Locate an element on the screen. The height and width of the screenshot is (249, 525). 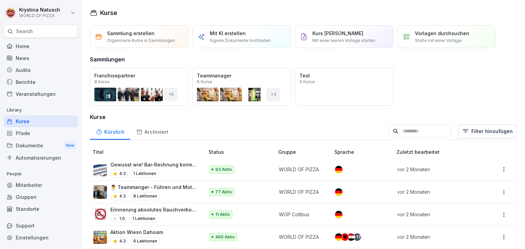
a: Test0 Kurse is located at coordinates (344, 87).